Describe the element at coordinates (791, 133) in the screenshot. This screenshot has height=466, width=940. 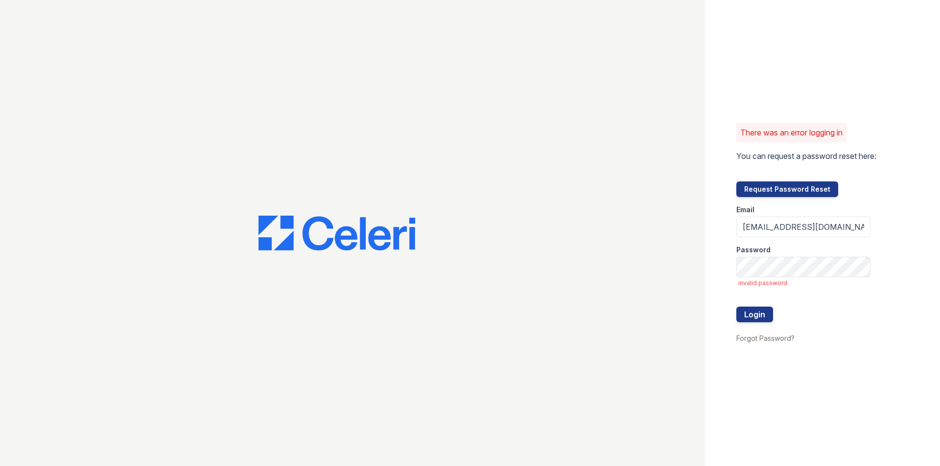
I see `p: There was an error logging in` at that location.